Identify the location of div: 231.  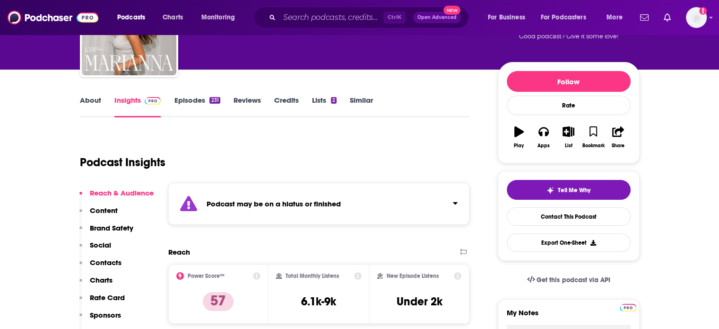
(215, 100).